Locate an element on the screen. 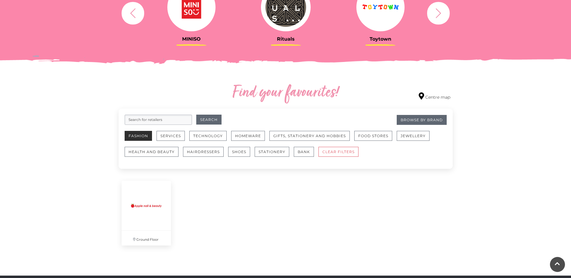 This screenshot has height=278, width=571. h3: Toytown is located at coordinates (380, 39).